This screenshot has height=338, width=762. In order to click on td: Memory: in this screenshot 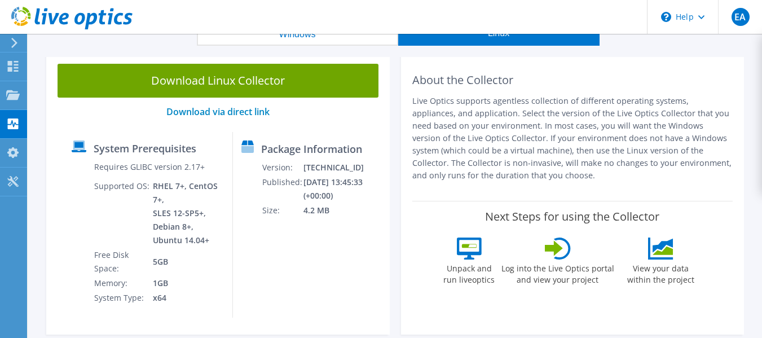, I will do `click(123, 283)`.